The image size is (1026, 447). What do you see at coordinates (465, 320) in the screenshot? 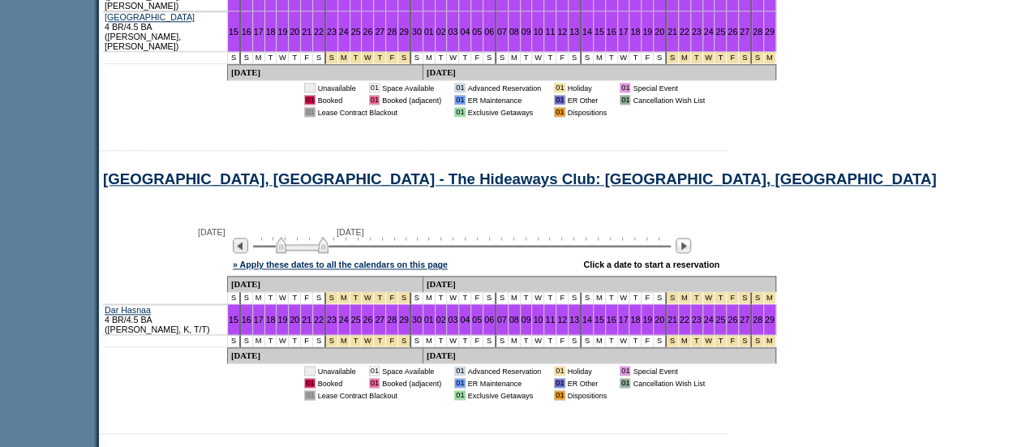
I see `a: 04` at bounding box center [465, 320].